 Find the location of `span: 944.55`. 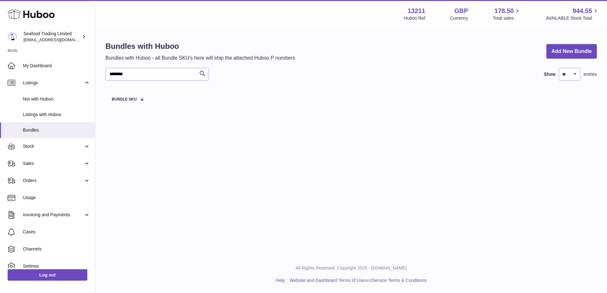

span: 944.55 is located at coordinates (582, 11).